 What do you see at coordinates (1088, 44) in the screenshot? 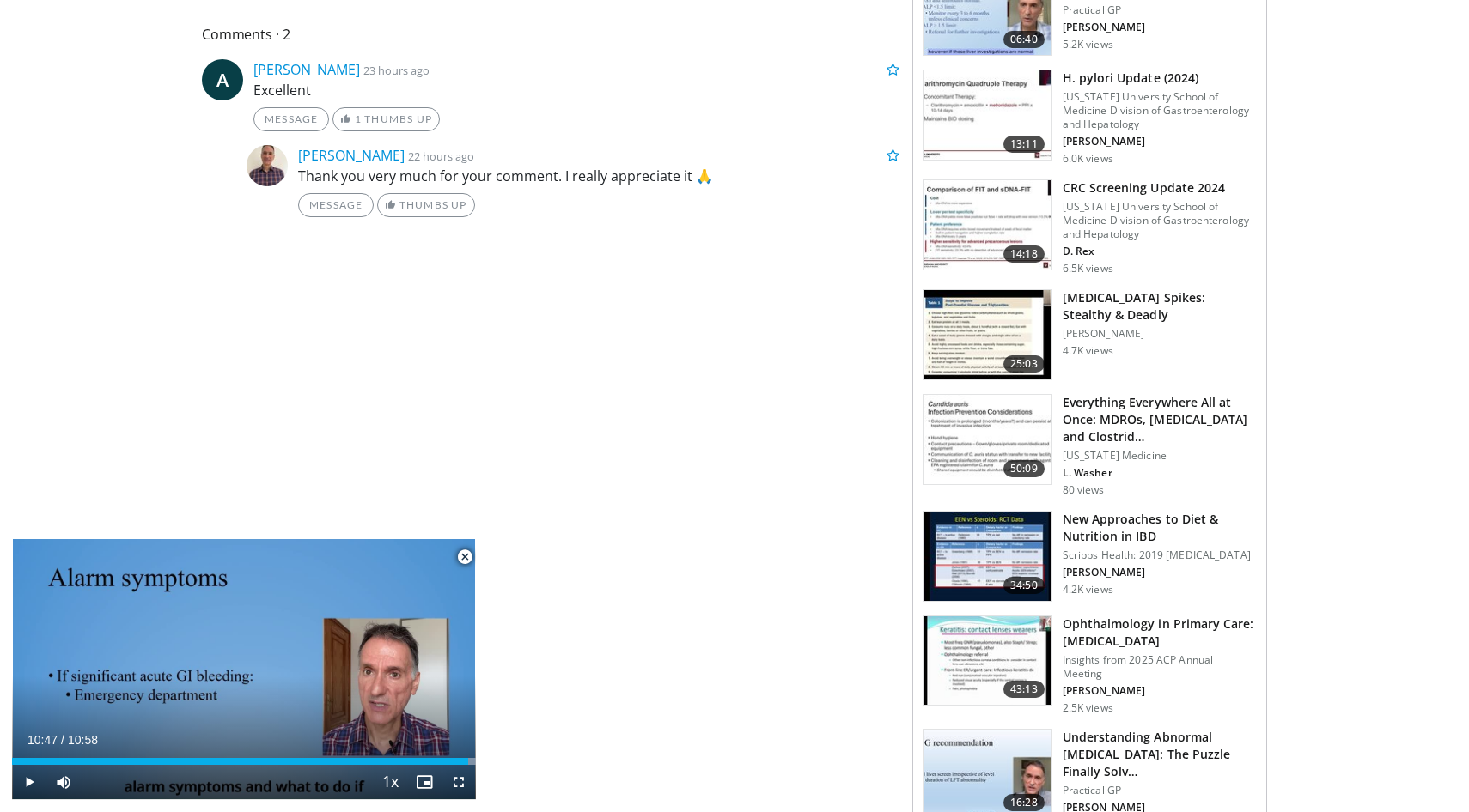
I see `p: 5.2K views` at bounding box center [1088, 44].